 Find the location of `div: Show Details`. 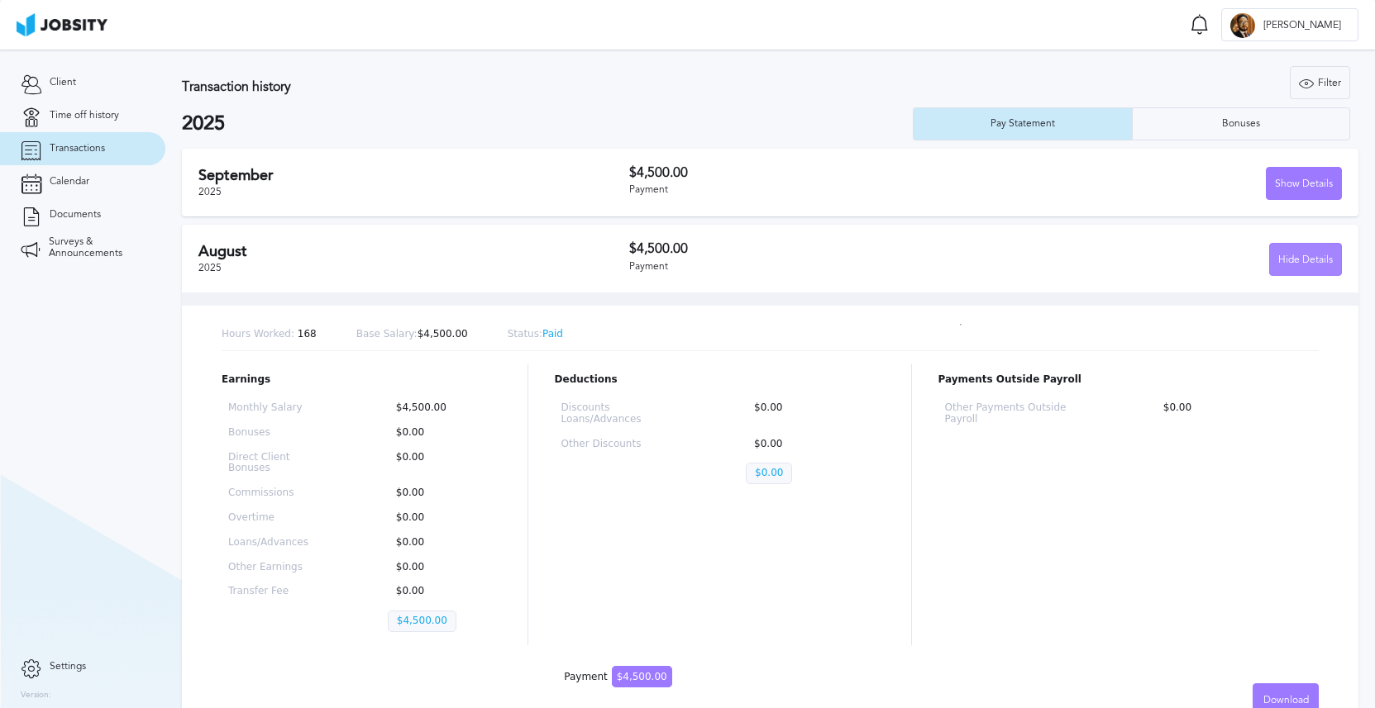

div: Show Details is located at coordinates (1303, 184).